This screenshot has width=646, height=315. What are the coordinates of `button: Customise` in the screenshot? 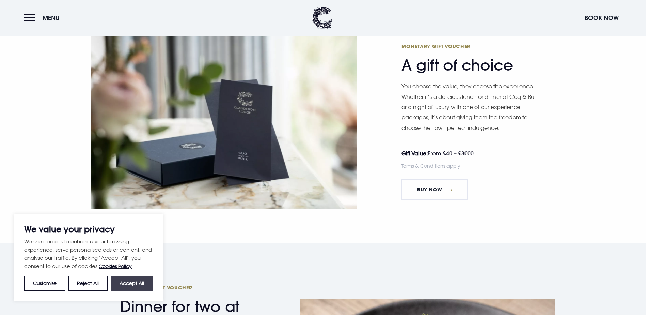 It's located at (45, 283).